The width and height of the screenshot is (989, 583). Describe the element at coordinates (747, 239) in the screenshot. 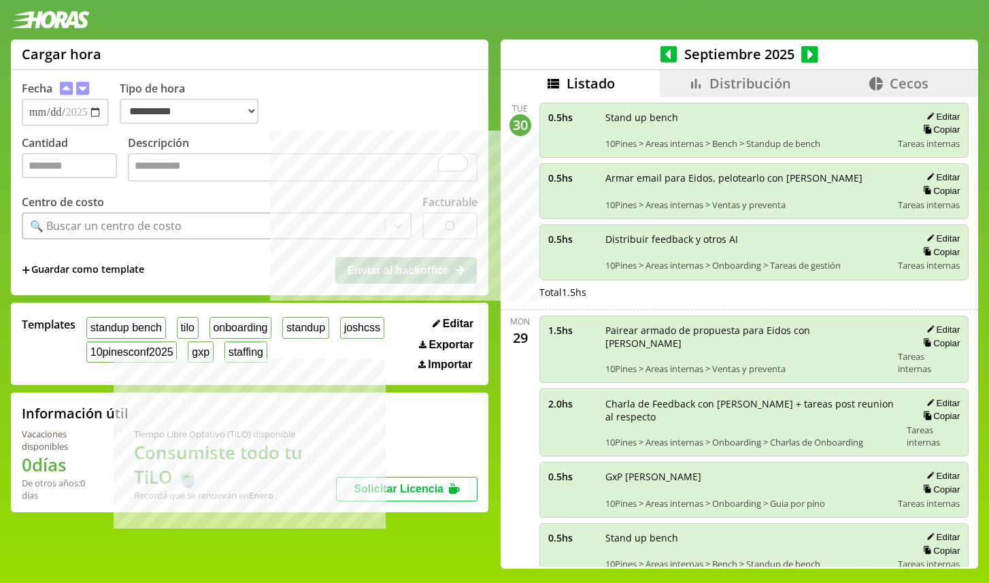

I see `span: Distribuir feedback y otros AI` at that location.